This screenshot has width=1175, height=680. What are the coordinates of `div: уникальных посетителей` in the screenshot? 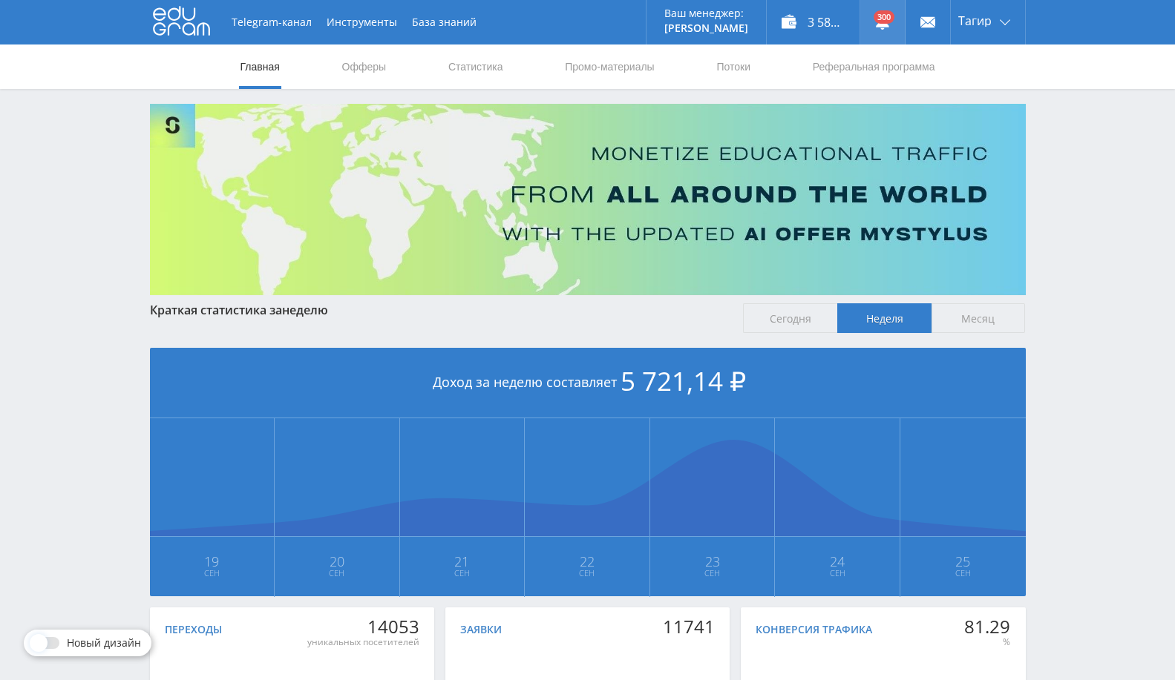 It's located at (363, 643).